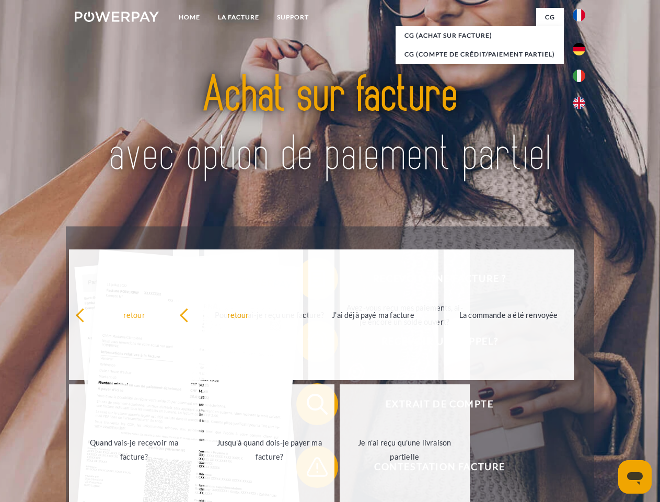 The height and width of the screenshot is (502, 660). Describe the element at coordinates (579, 49) in the screenshot. I see `img: de` at that location.